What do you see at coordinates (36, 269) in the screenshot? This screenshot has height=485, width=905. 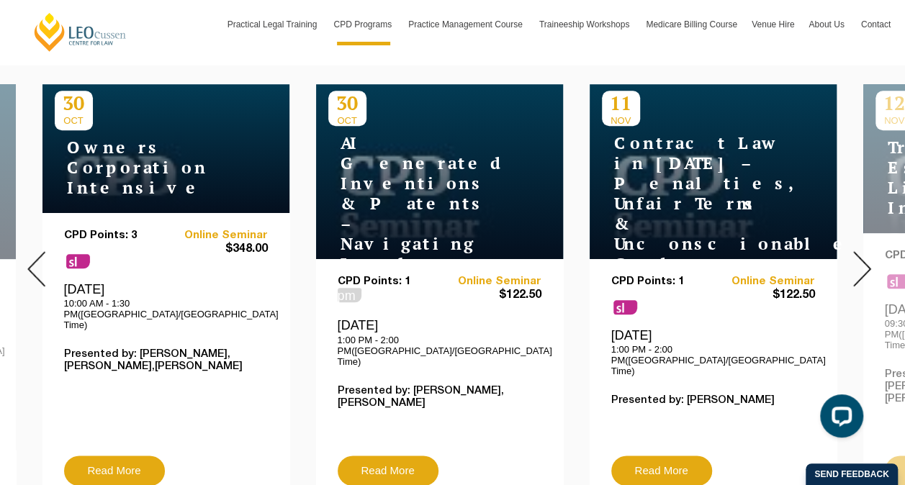 I see `img: Prev` at bounding box center [36, 269].